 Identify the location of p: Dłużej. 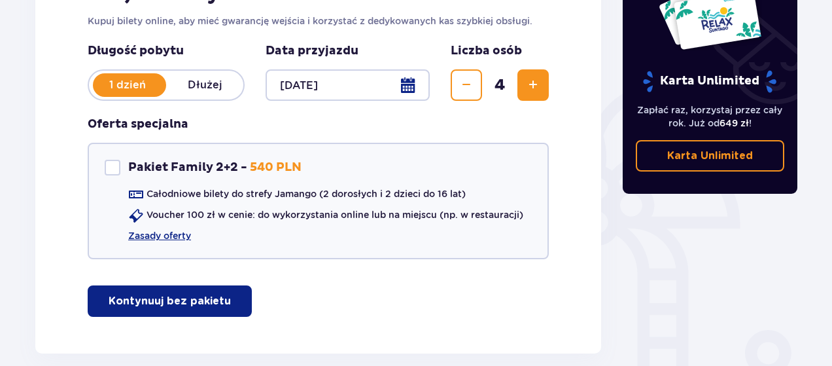
(205, 85).